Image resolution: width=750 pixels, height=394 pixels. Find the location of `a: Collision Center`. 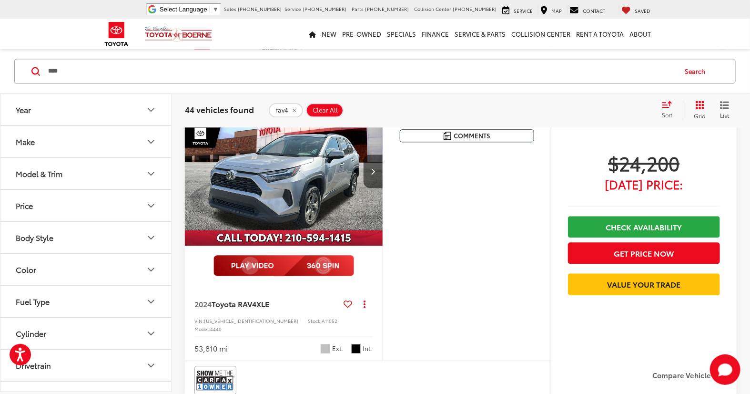

a: Collision Center is located at coordinates (541, 34).